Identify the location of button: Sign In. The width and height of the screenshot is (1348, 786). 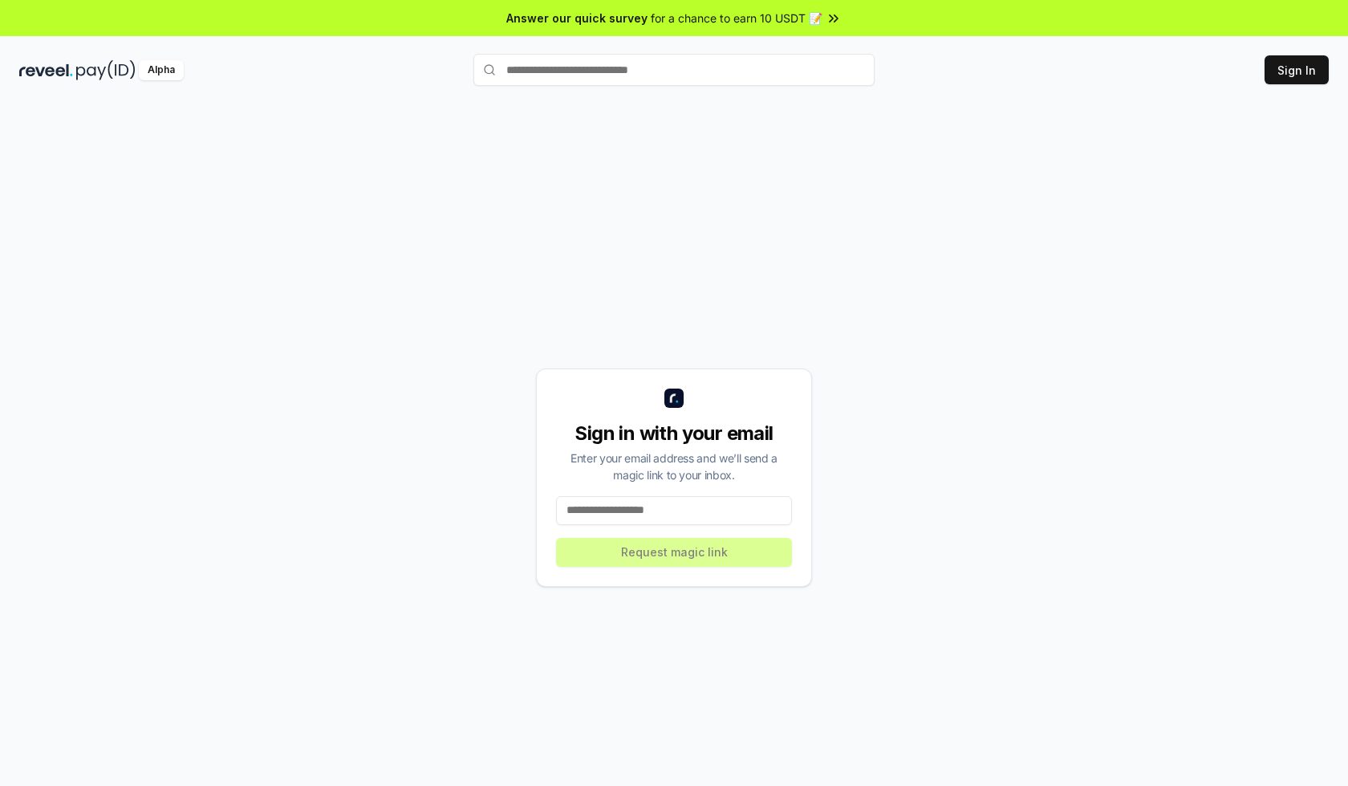
(1297, 70).